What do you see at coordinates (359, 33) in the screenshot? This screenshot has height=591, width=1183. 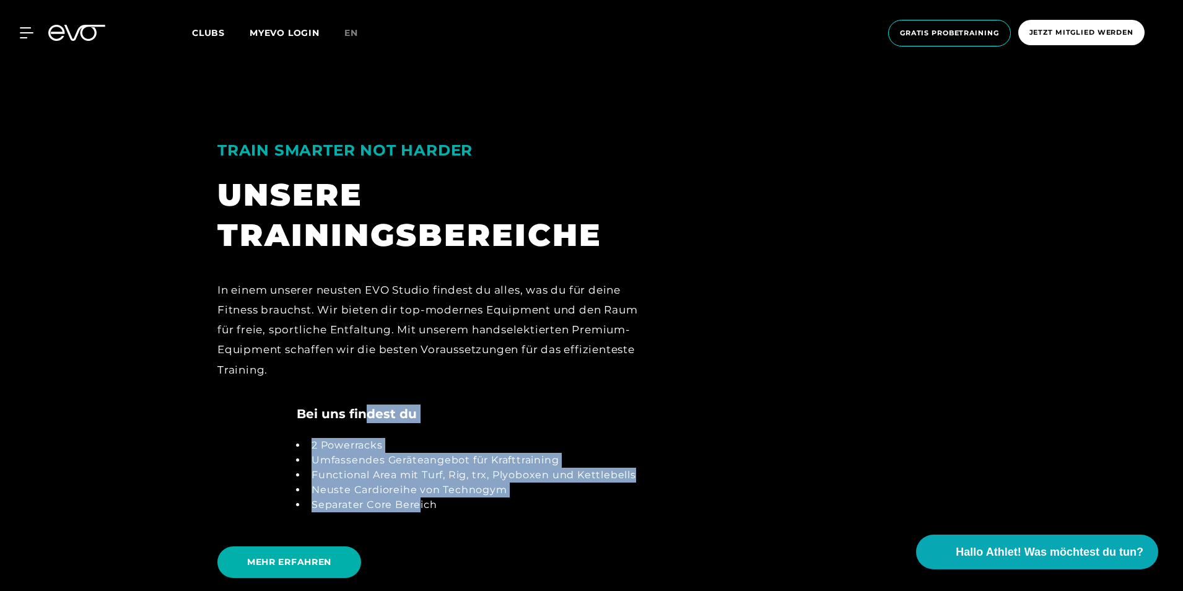 I see `a: en` at bounding box center [359, 33].